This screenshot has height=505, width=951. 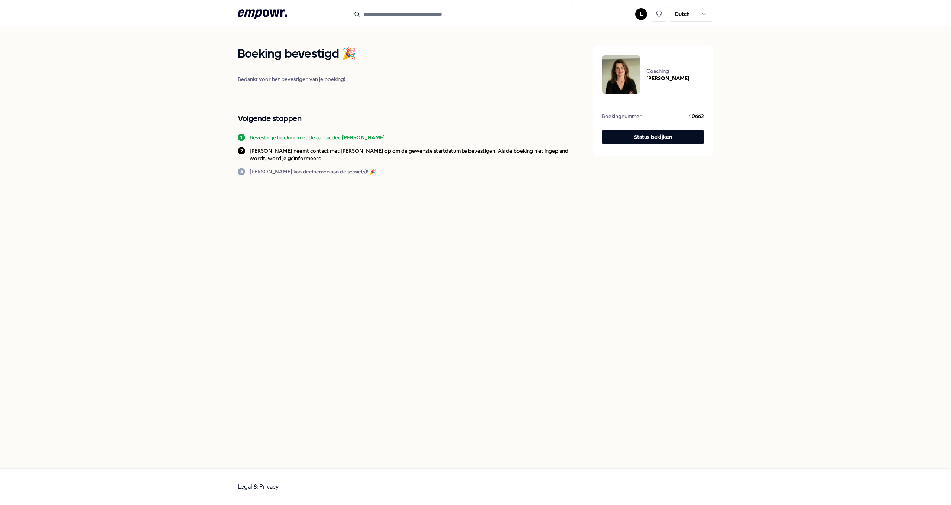 I want to click on a: Status bekijken, so click(x=652, y=138).